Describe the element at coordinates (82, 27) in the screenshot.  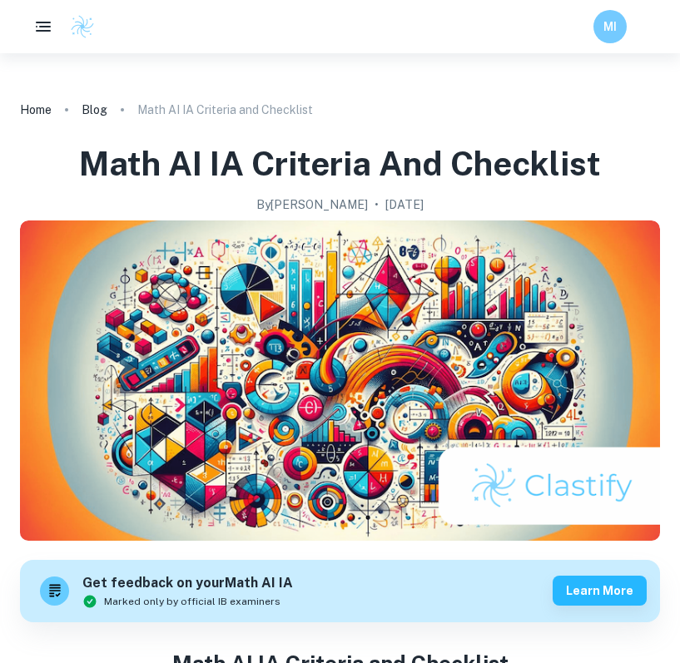
I see `img: Clastify logo` at that location.